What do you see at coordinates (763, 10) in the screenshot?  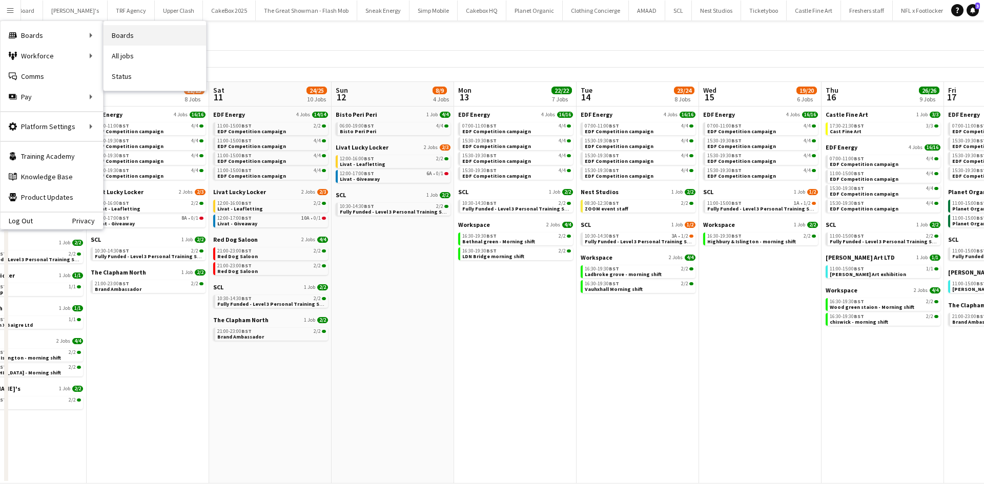 I see `button: Ticketyboo` at bounding box center [763, 10].